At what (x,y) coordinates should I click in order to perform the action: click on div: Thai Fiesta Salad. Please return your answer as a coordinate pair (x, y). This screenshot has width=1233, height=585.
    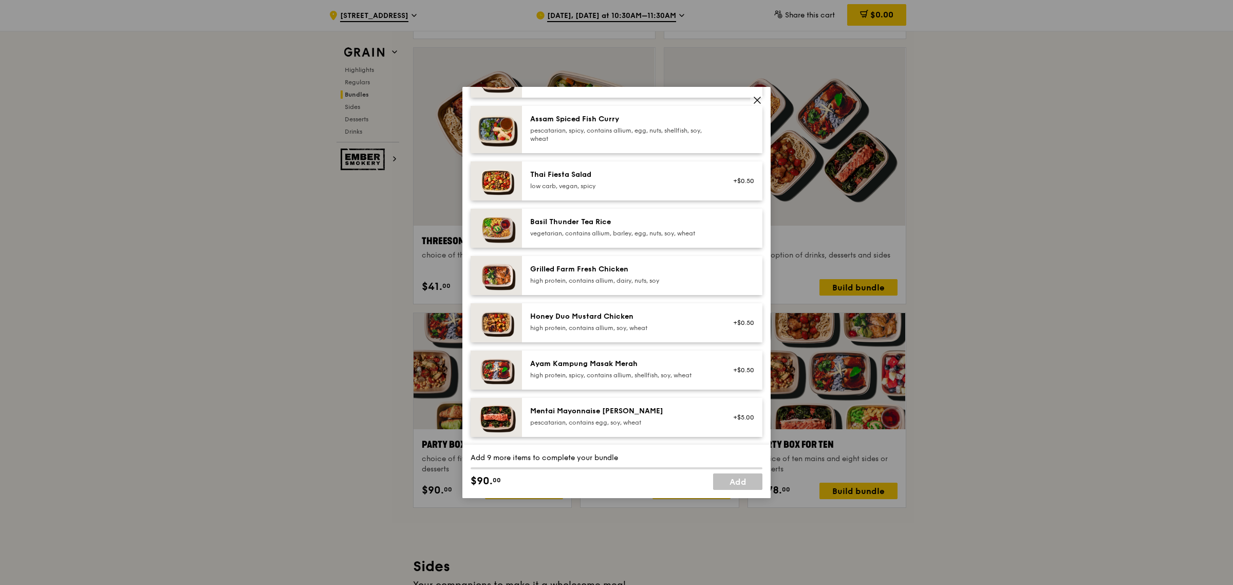
    Looking at the image, I should click on (622, 175).